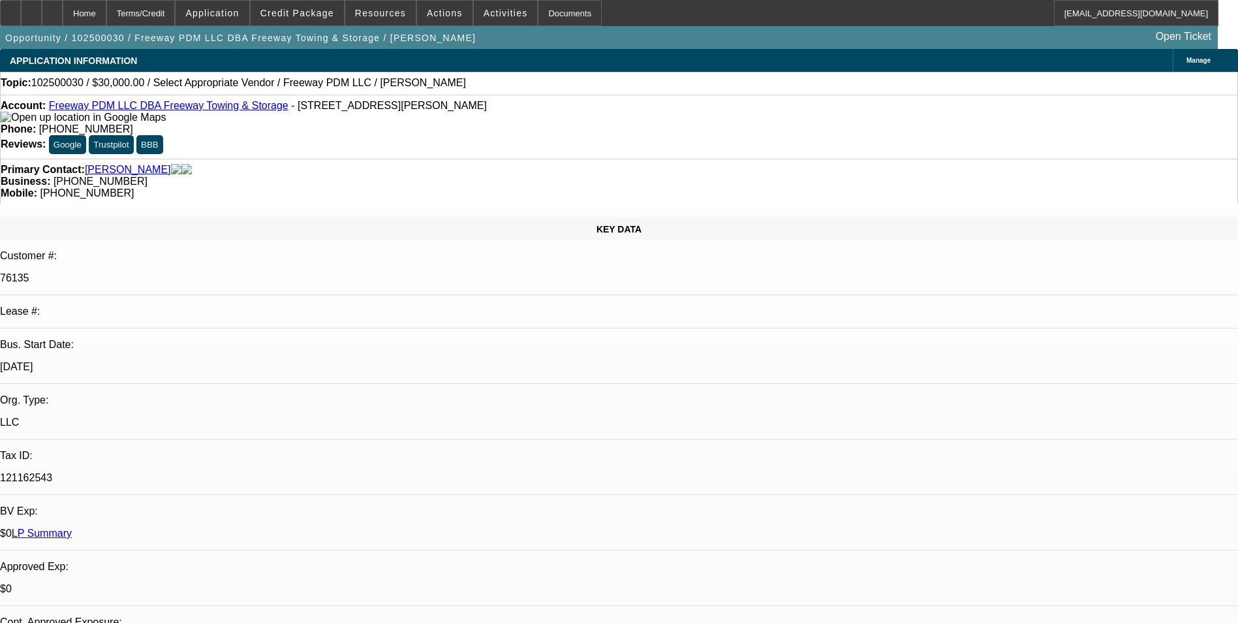 The image size is (1238, 623). Describe the element at coordinates (25, 181) in the screenshot. I see `strong: Business:` at that location.